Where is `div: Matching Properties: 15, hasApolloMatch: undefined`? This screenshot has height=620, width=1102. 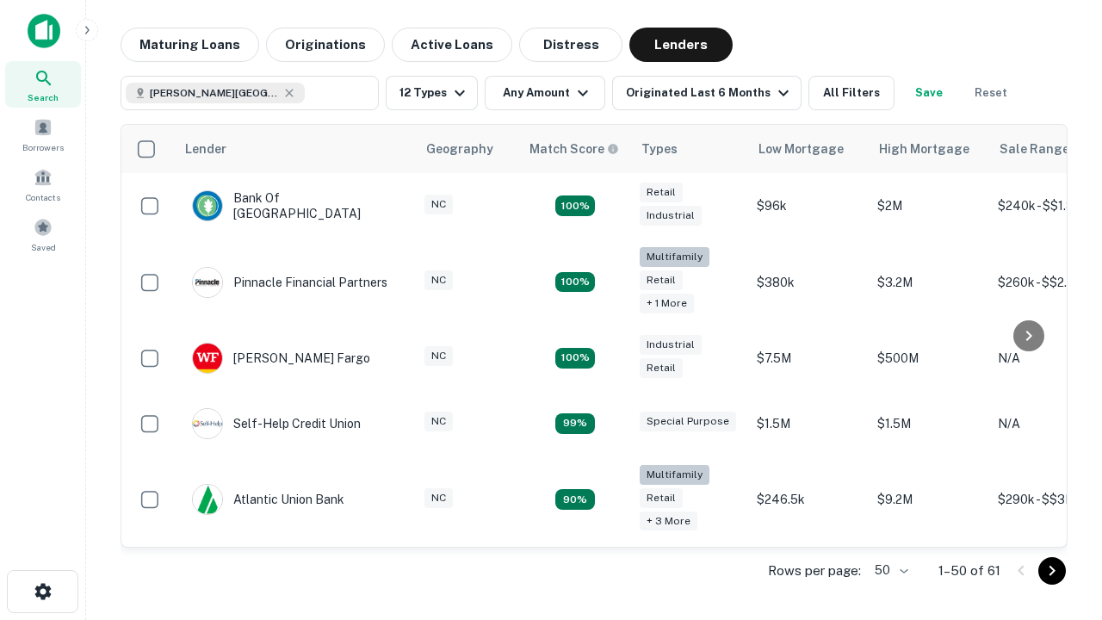 div: Matching Properties: 15, hasApolloMatch: undefined is located at coordinates (575, 206).